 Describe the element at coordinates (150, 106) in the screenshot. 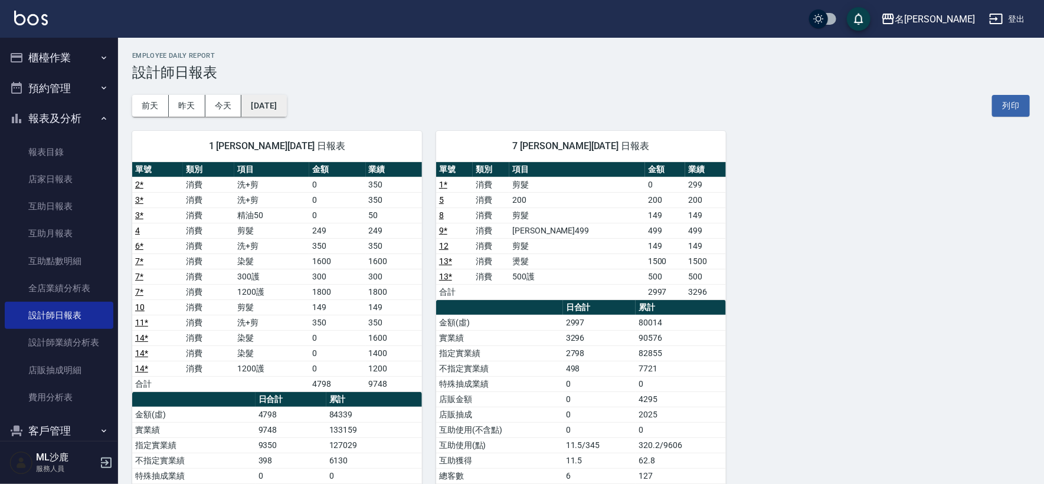

I see `button: 前天` at that location.